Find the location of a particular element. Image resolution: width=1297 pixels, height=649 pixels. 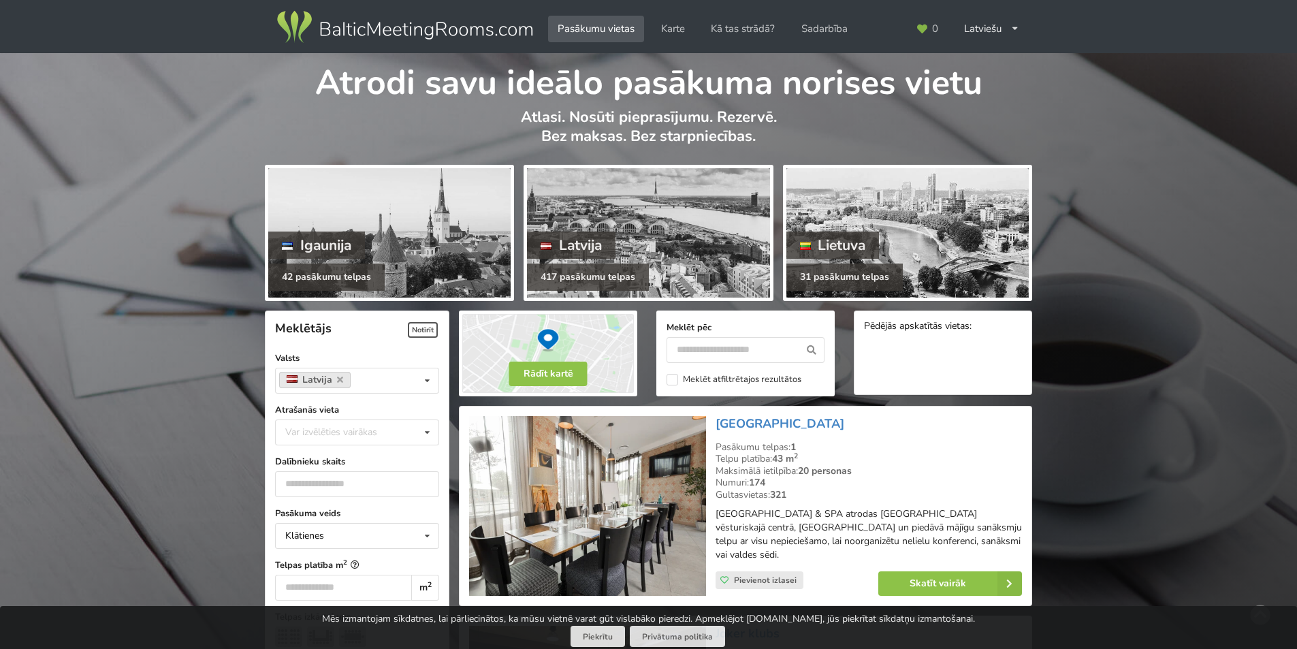

div: 417 pasākumu telpas is located at coordinates (587, 277).